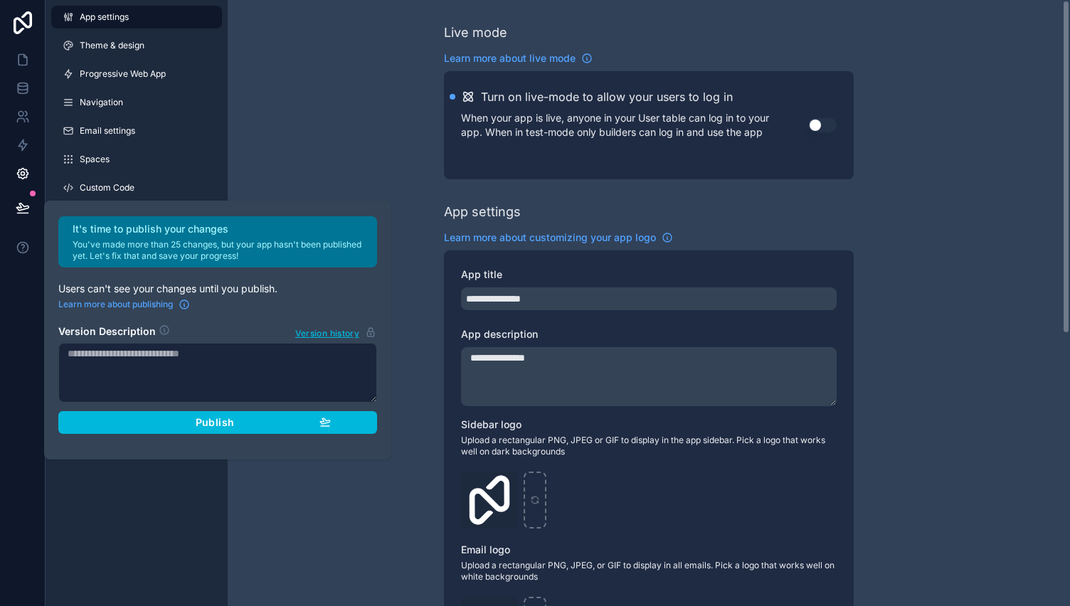 The width and height of the screenshot is (1070, 606). Describe the element at coordinates (509, 58) in the screenshot. I see `span: Learn more about live mode` at that location.